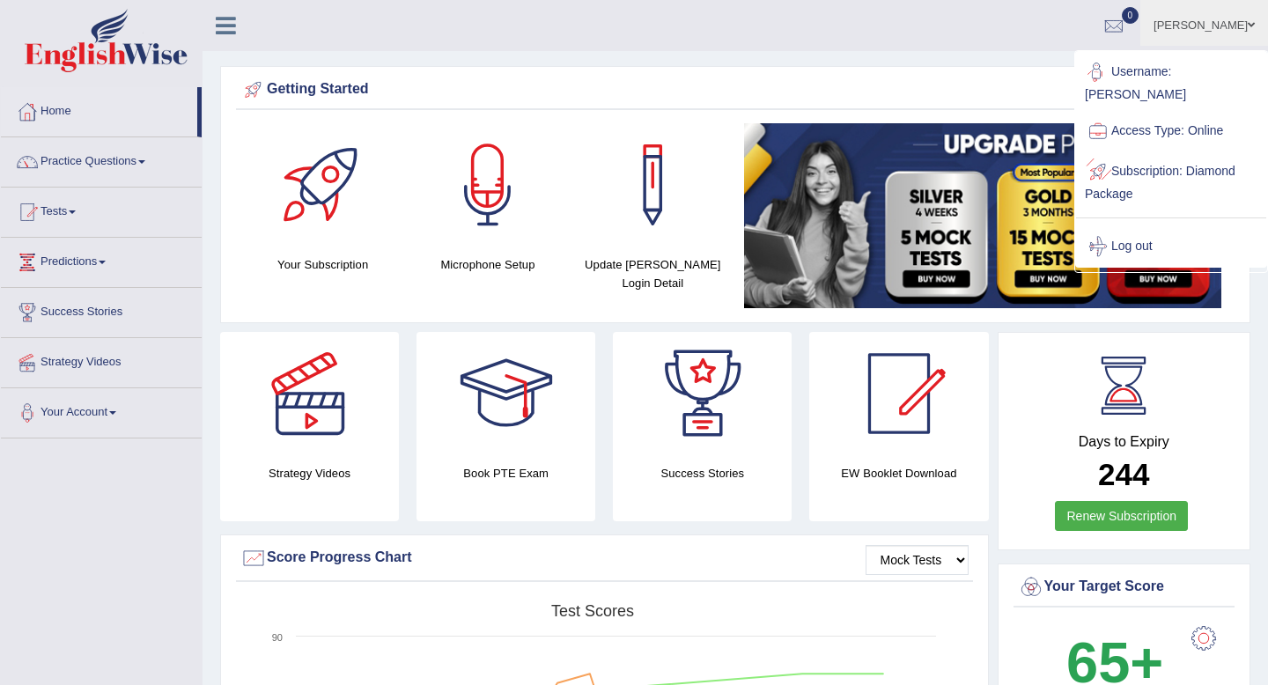 The height and width of the screenshot is (685, 1268). Describe the element at coordinates (1125, 588) in the screenshot. I see `div: Your Target Score` at that location.